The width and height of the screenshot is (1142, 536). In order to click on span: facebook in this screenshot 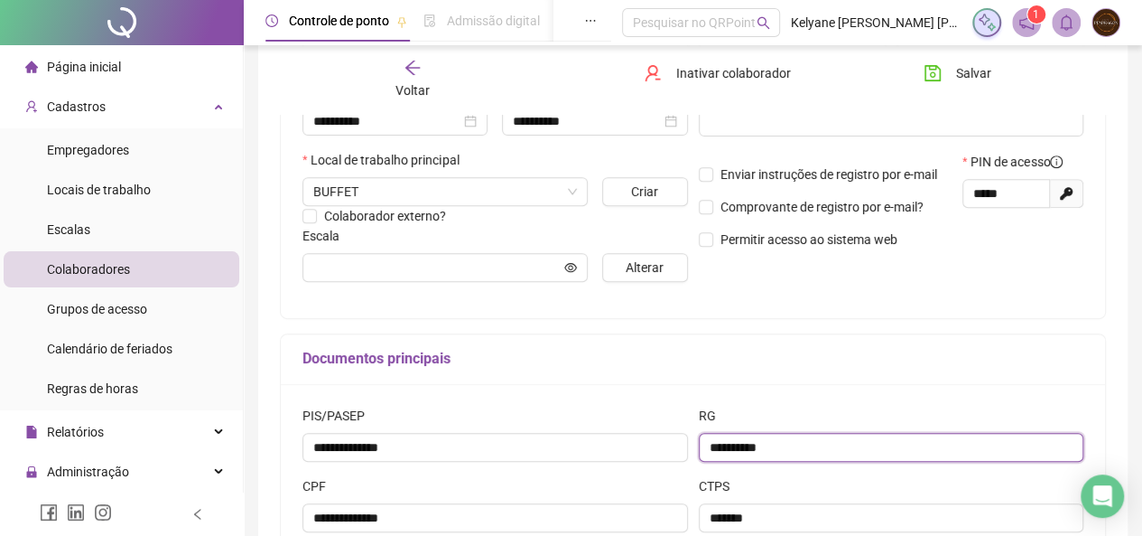, I will do `click(49, 512)`.